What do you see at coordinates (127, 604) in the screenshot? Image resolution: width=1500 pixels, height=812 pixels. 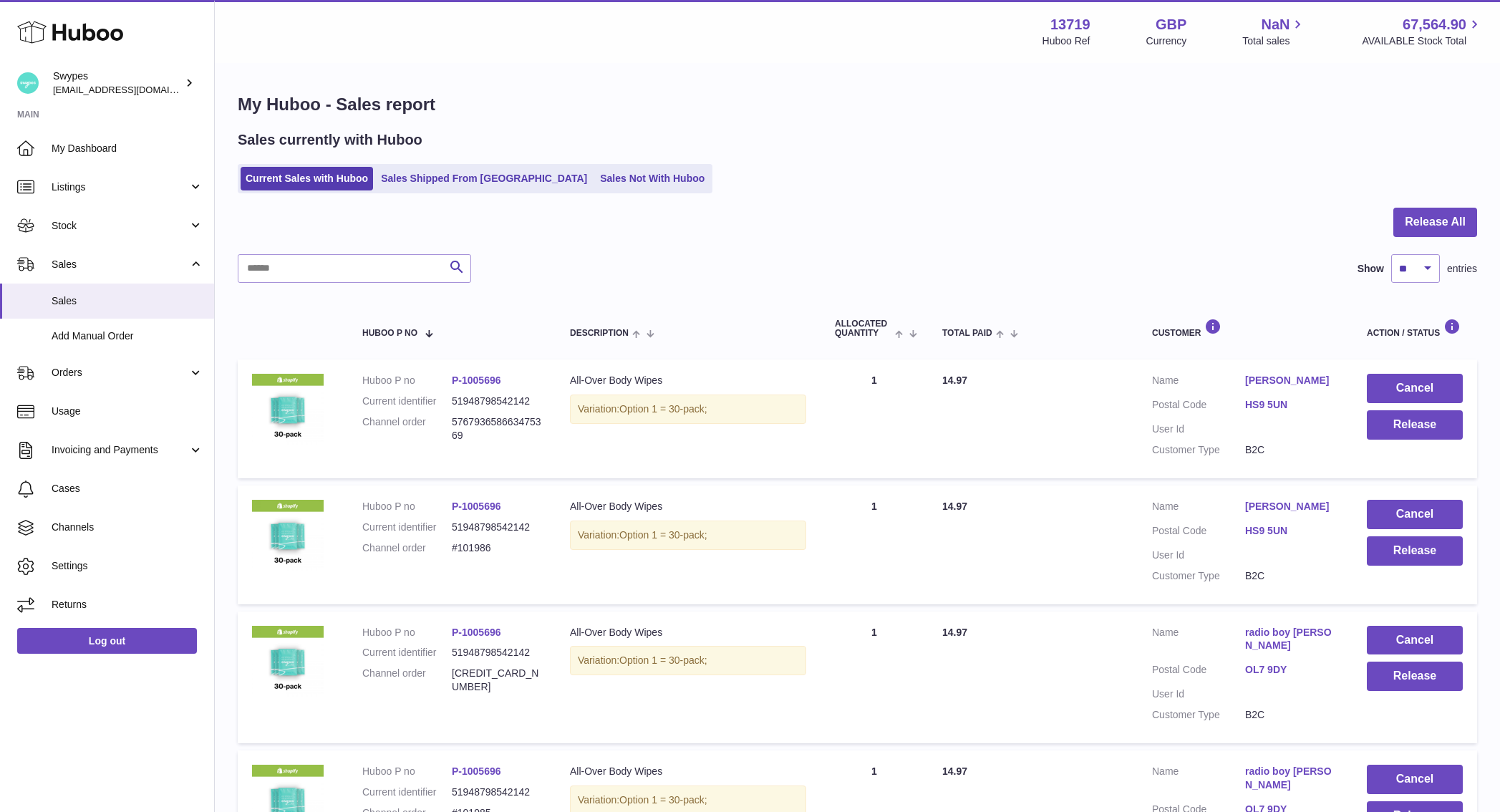 I see `span: Returns` at bounding box center [127, 604].